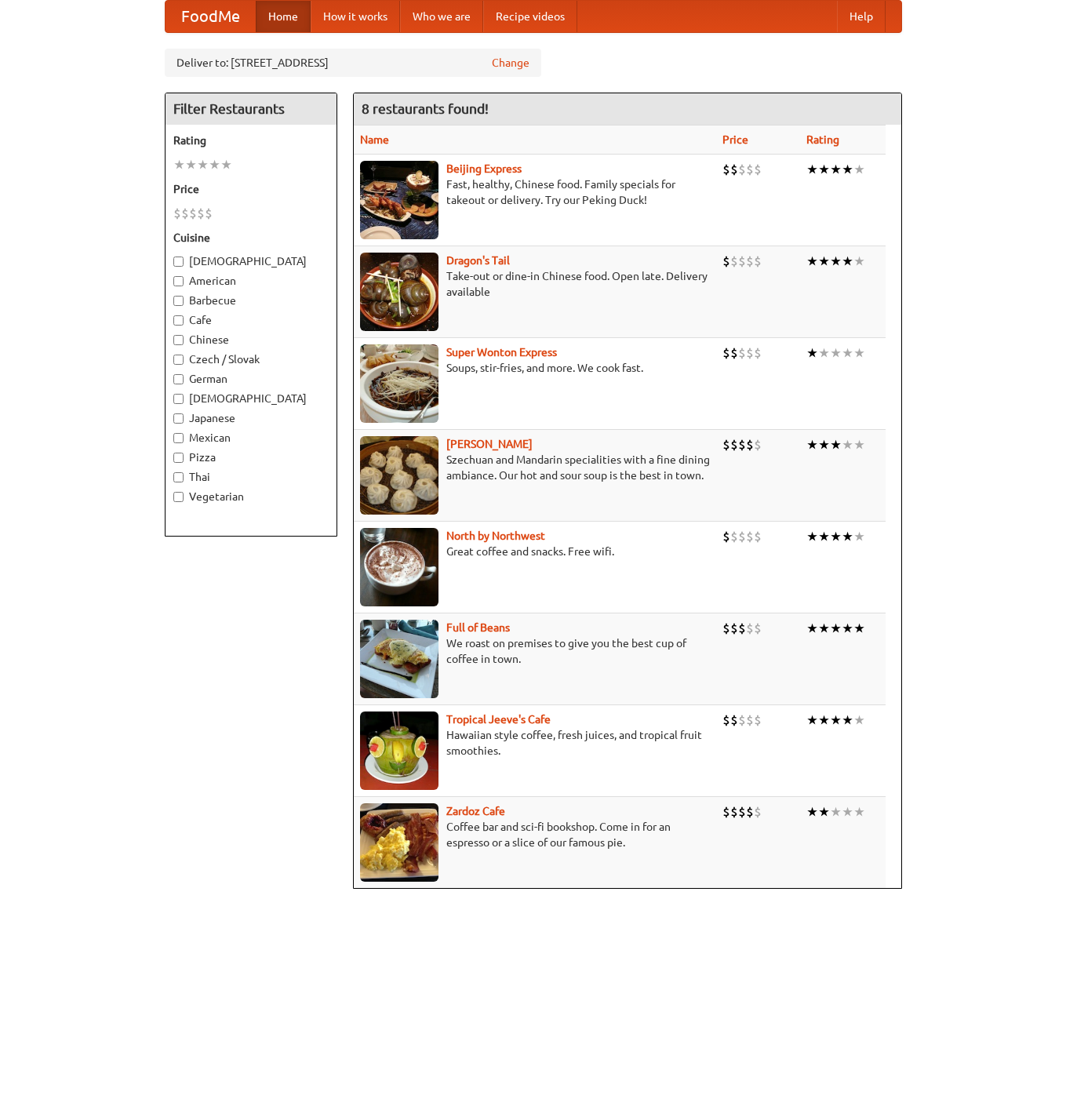  What do you see at coordinates (399, 200) in the screenshot?
I see `img: beijing.jpg` at bounding box center [399, 200].